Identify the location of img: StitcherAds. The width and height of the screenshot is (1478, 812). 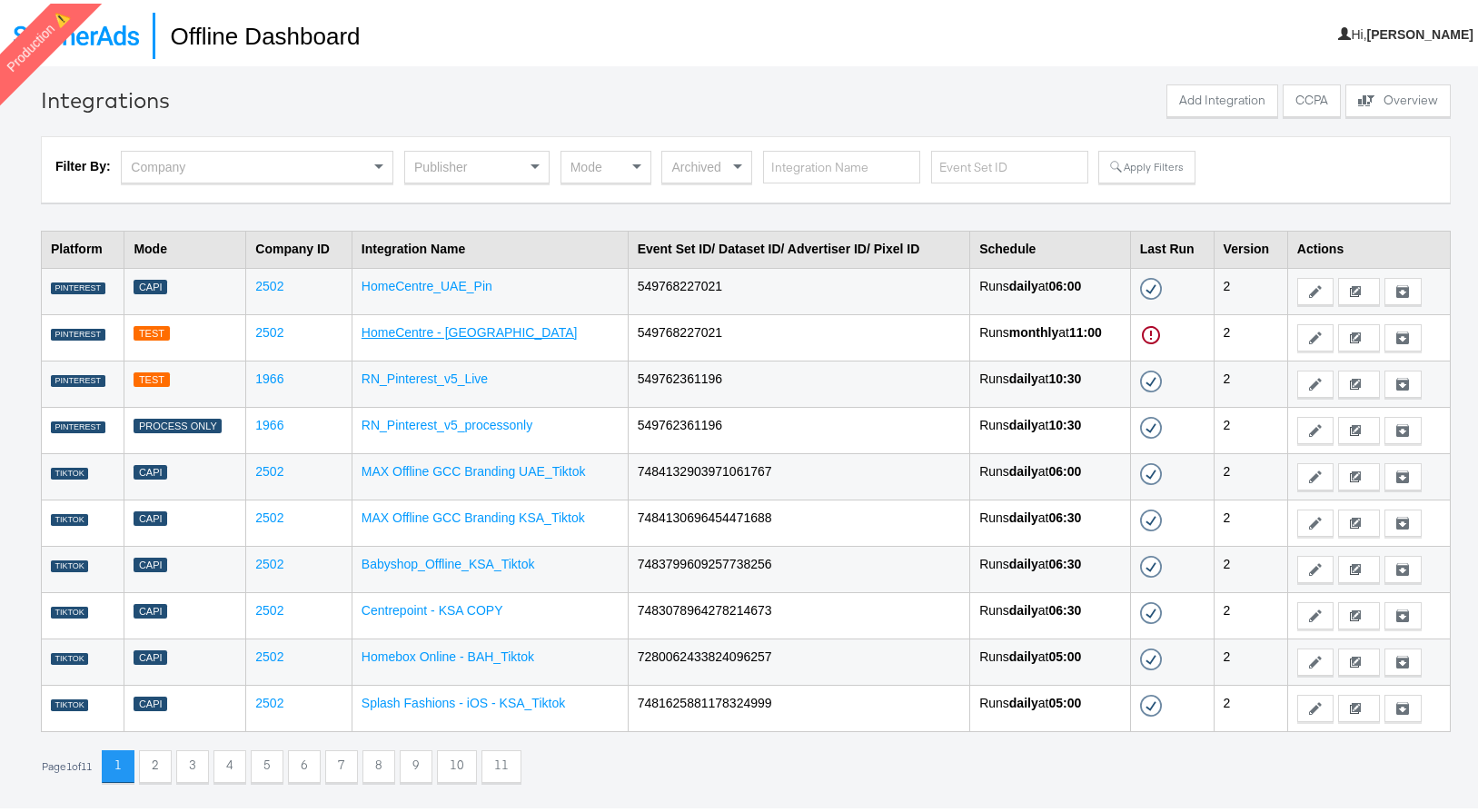
(76, 32).